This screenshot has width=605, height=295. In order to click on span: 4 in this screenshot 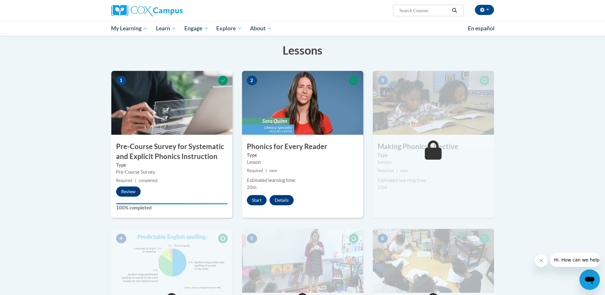, I will do `click(121, 238)`.